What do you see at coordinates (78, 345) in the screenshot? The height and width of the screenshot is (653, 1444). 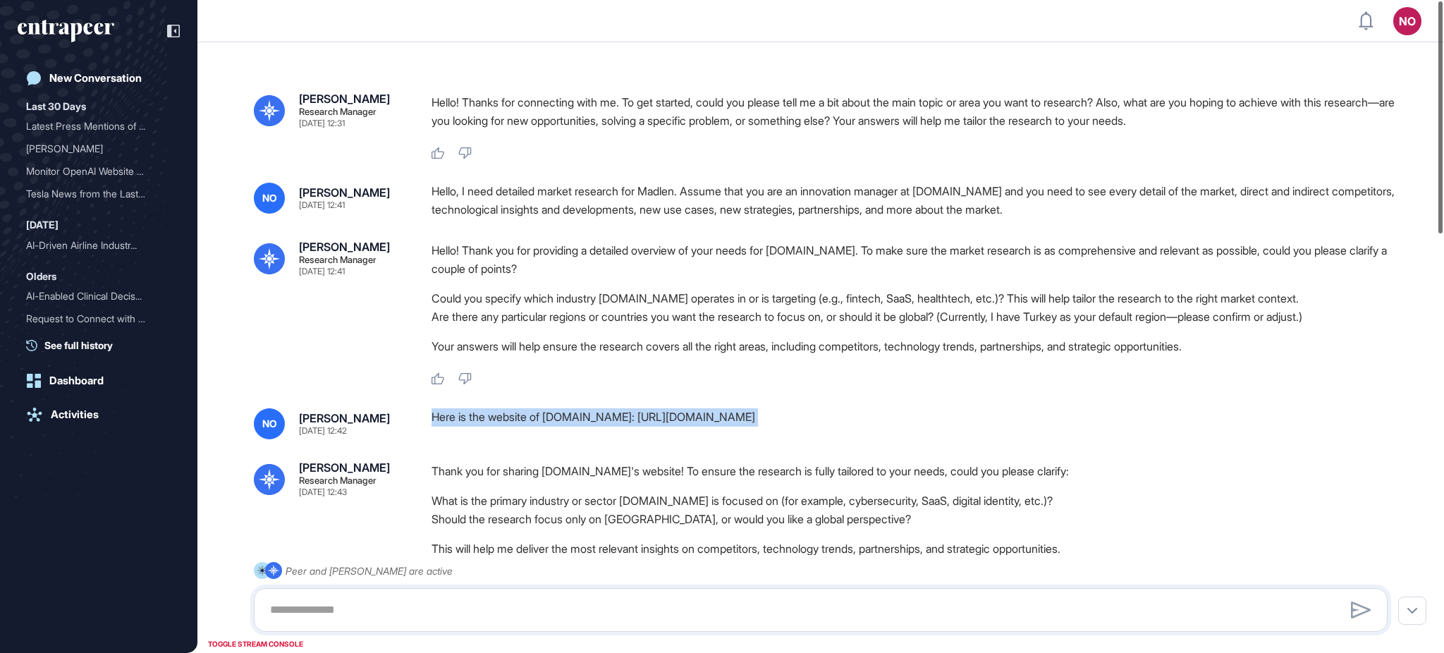 I see `span: See full history` at bounding box center [78, 345].